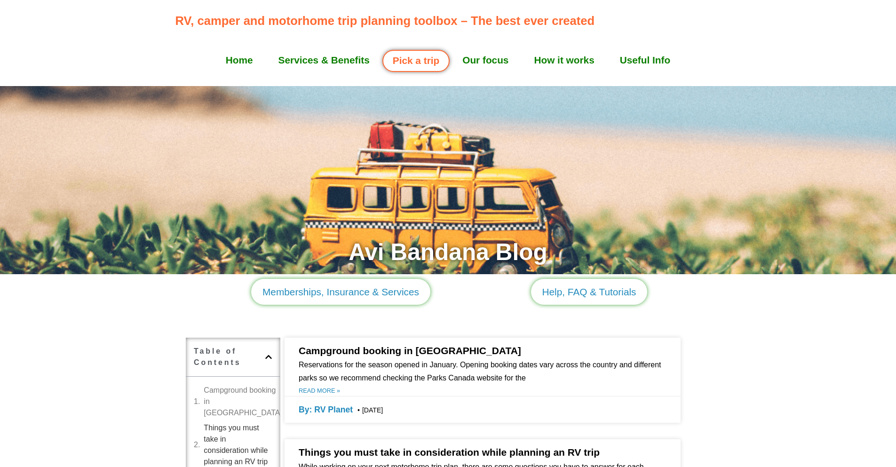 This screenshot has height=467, width=896. What do you see at coordinates (589, 292) in the screenshot?
I see `a: Help, FAQ & Tutorials` at bounding box center [589, 292].